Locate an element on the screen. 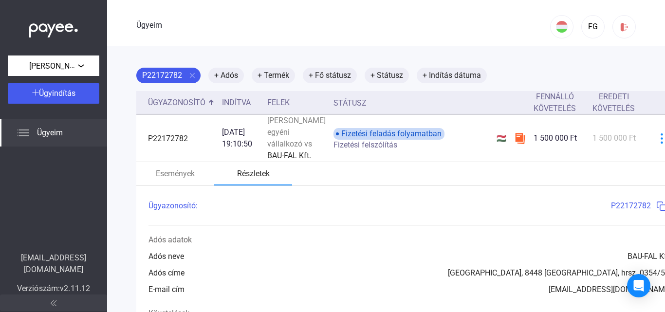 Image resolution: width=665 pixels, height=312 pixels. font: Adós adatok is located at coordinates (170, 240).